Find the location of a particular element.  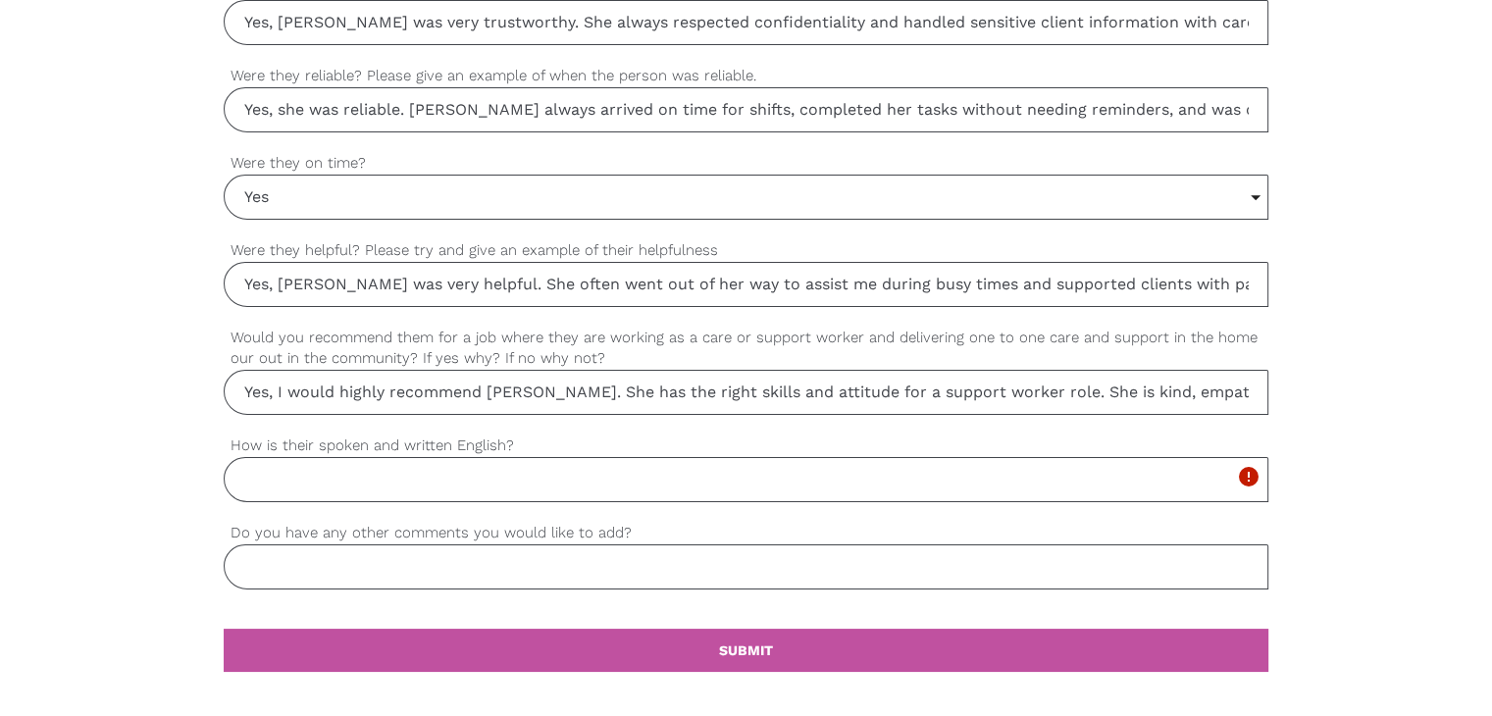

label: Do you have any other comments you would like to add? is located at coordinates (746, 533).